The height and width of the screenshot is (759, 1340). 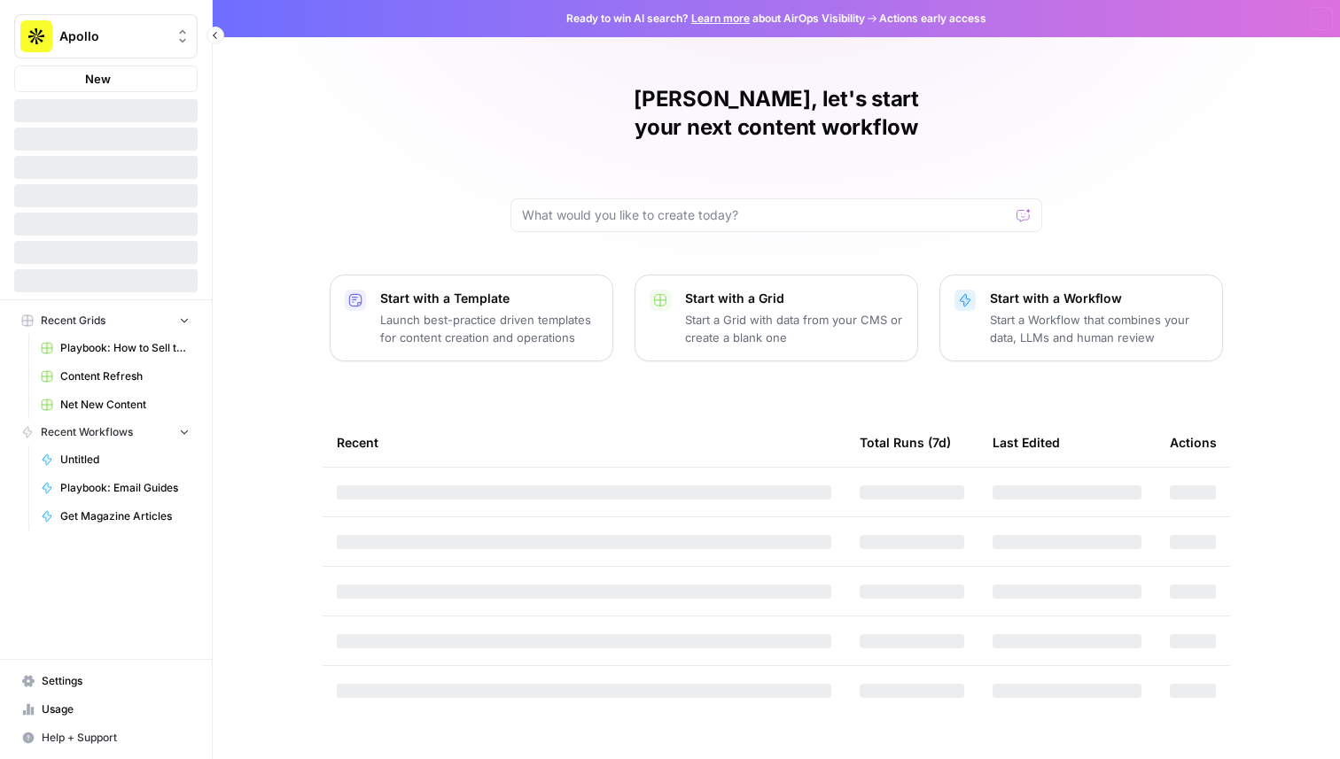 I want to click on span: Content Refresh, so click(x=125, y=377).